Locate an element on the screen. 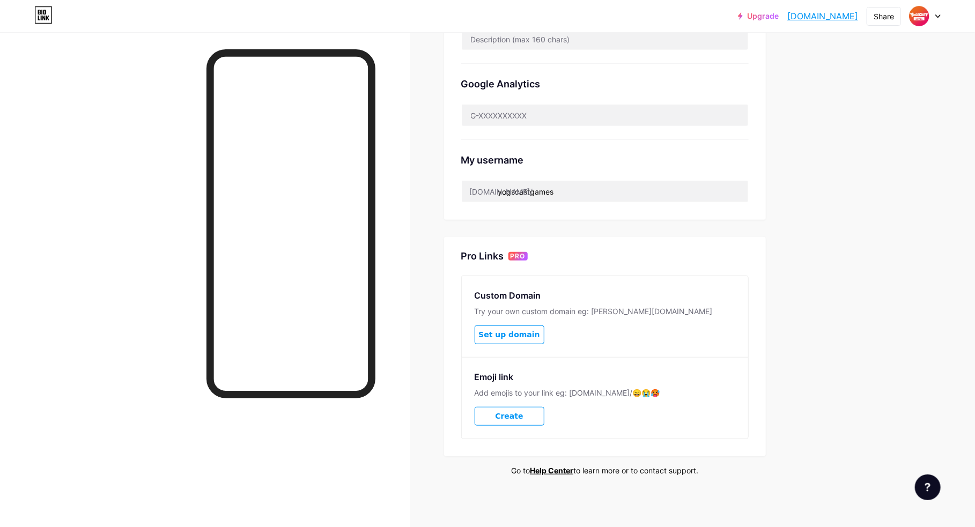  input: G-XXXXXXXXXX is located at coordinates (605, 115).